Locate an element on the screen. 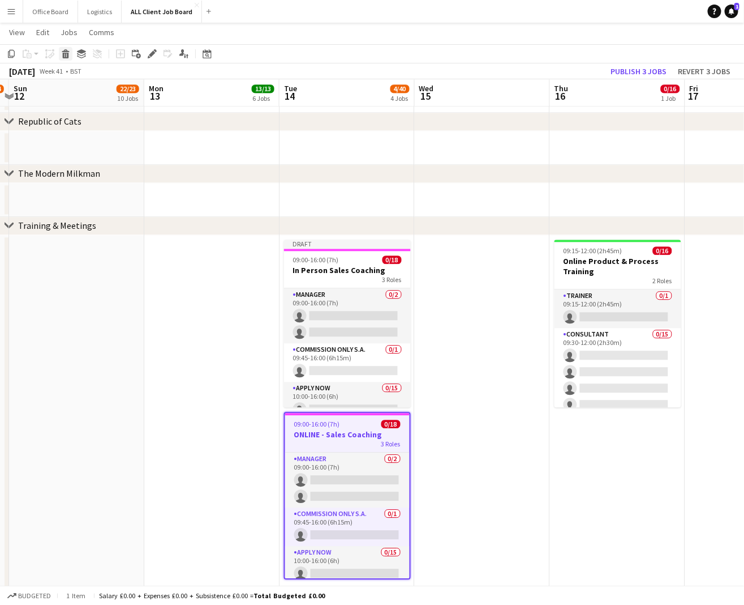  span: Comms is located at coordinates (101, 32).